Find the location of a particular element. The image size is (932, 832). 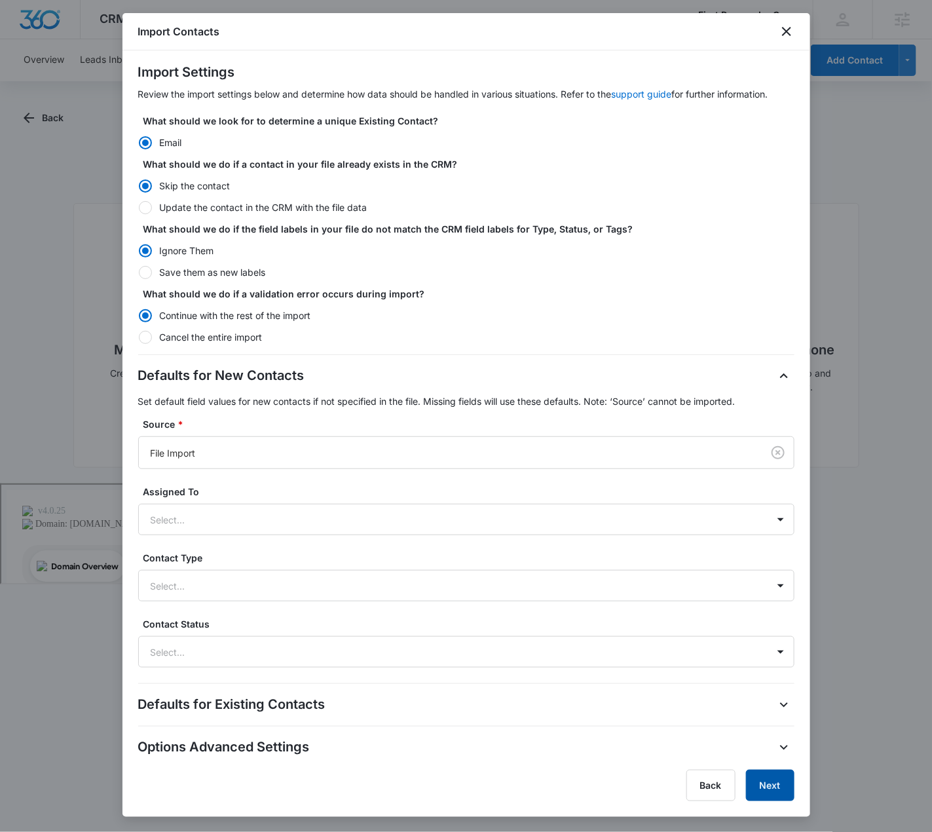

label: Email is located at coordinates (467, 142).